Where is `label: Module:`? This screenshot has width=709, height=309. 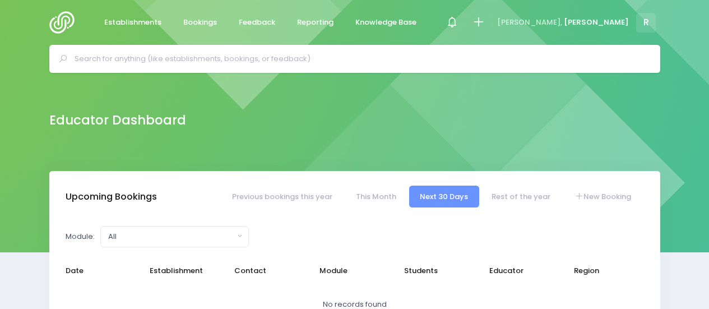 label: Module: is located at coordinates (80, 237).